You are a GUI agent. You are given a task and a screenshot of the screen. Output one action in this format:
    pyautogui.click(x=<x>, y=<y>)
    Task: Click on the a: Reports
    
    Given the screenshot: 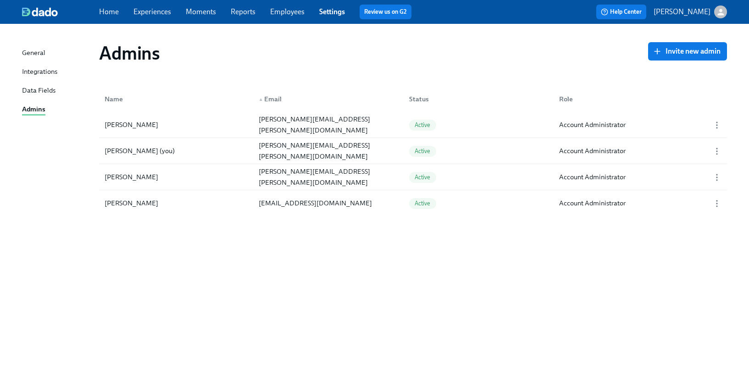 What is the action you would take?
    pyautogui.click(x=243, y=11)
    